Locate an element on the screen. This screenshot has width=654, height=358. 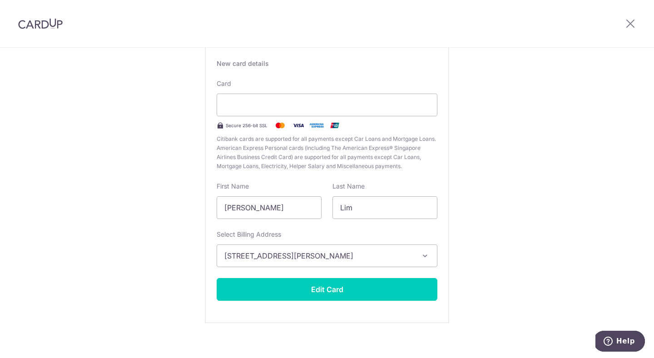
span: Secure 256-bit SSL is located at coordinates (246, 125).